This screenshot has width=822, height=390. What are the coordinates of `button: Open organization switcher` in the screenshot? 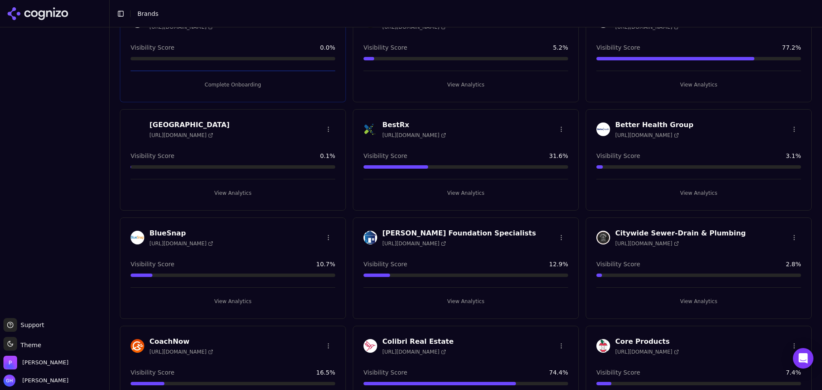 It's located at (36, 363).